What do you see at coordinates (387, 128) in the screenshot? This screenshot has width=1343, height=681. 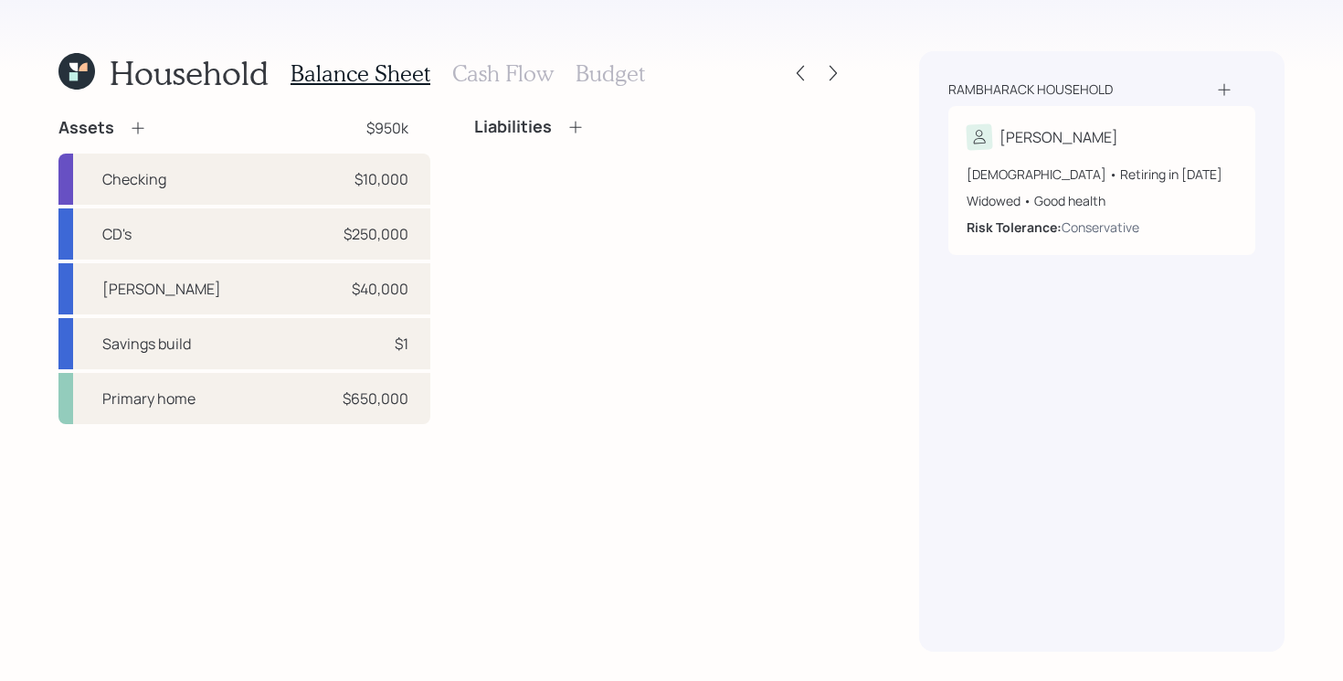 I see `div: $950k` at bounding box center [387, 128].